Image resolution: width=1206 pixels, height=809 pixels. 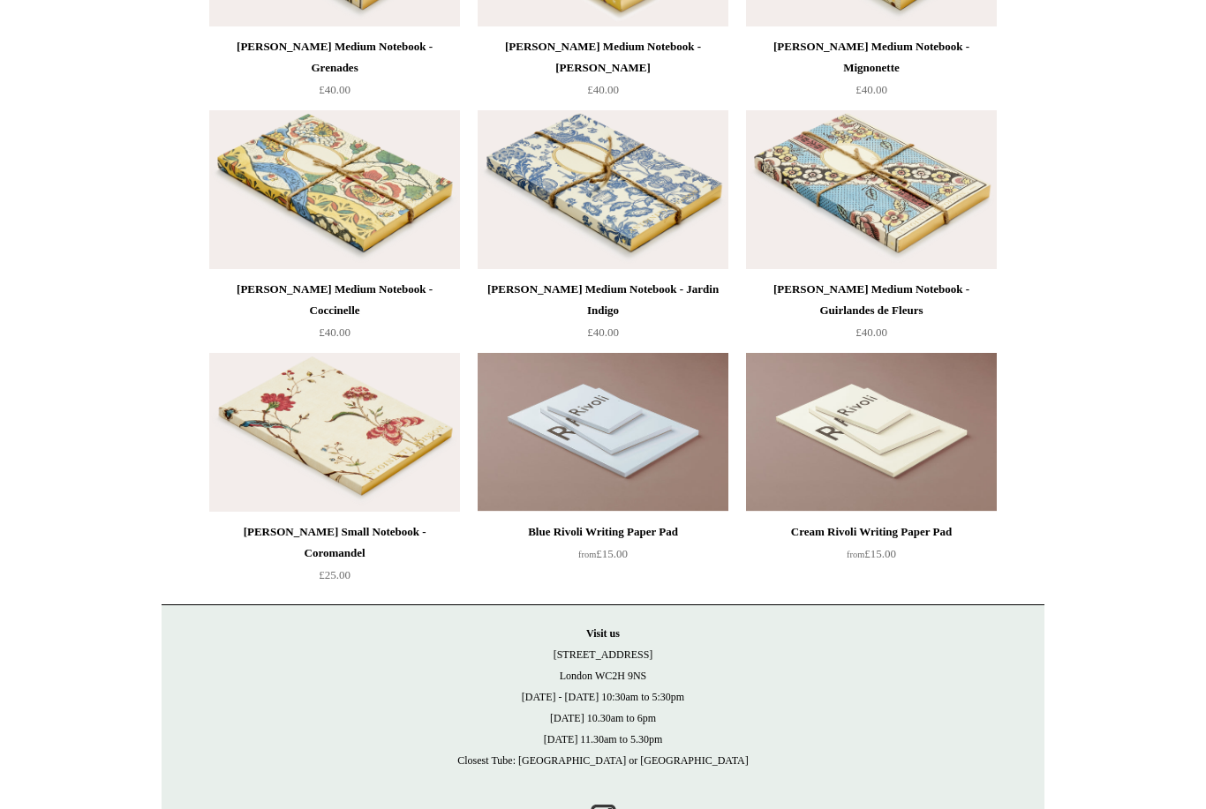 I want to click on div: Blue Rivoli Writing Paper Pad, so click(x=603, y=532).